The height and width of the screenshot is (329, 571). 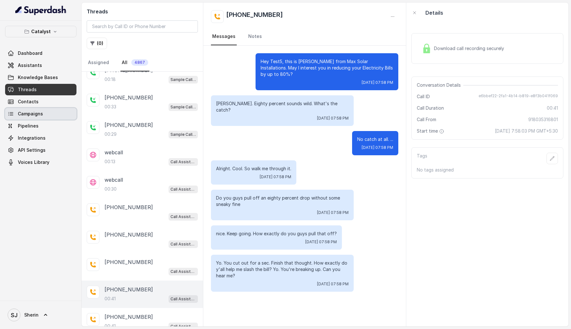 What do you see at coordinates (139, 62) in the screenshot?
I see `span: 4867` at bounding box center [139, 62].